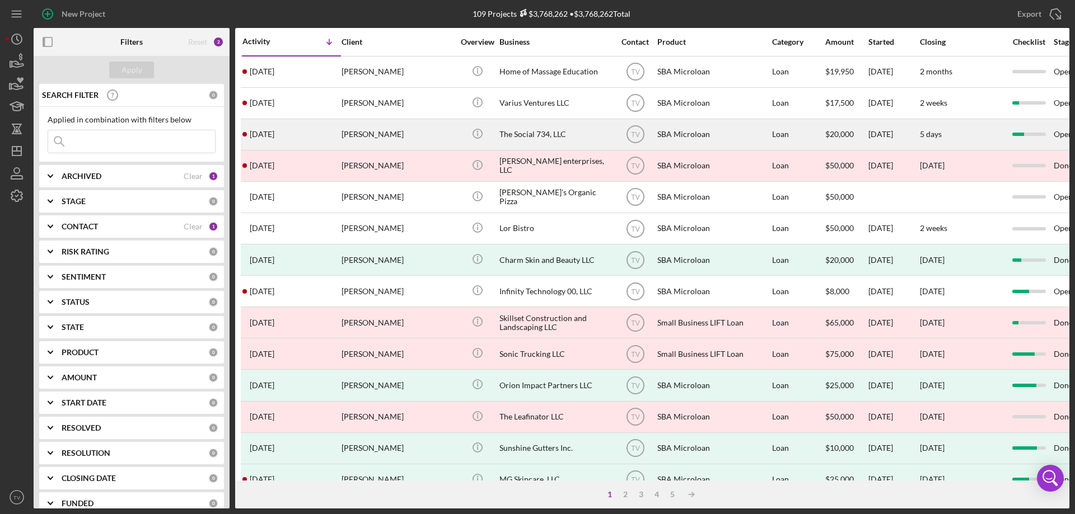  Describe the element at coordinates (76, 302) in the screenshot. I see `b: STATUS` at that location.